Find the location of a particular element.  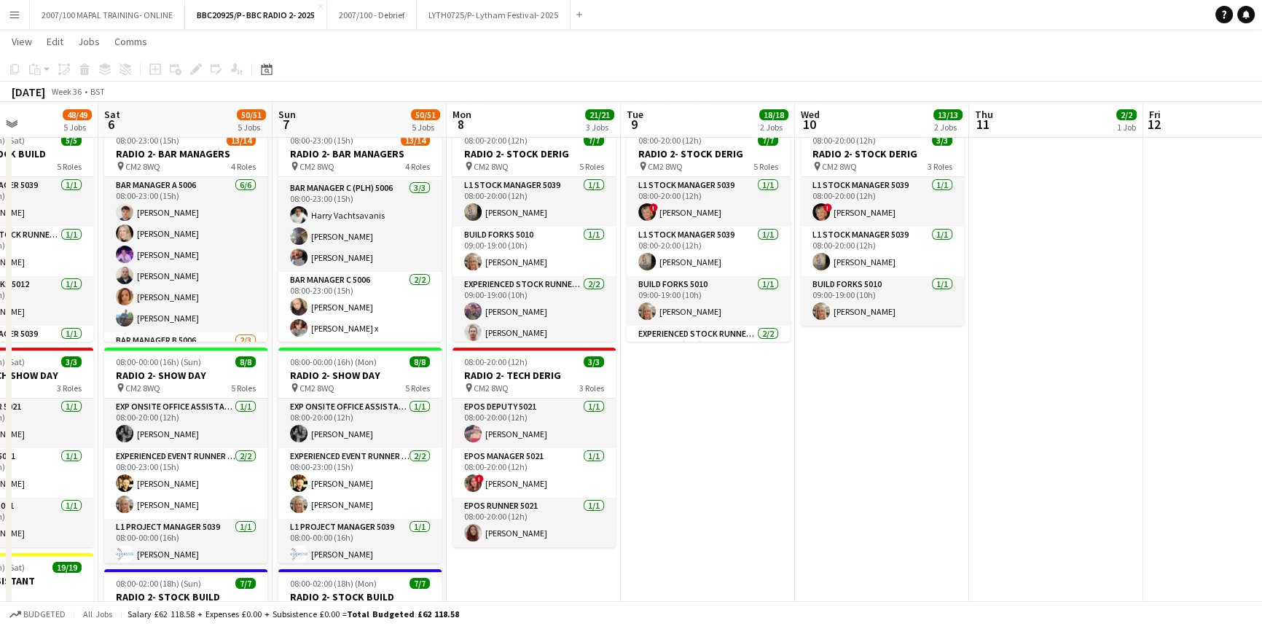

app-job-card: 08:00-23:00 (15h)13/14RADIO 2- BAR MANAGERS CM2 8WQ4 RolesBar Manager A 50066/608:00-23:00 (15h)[... is located at coordinates (186, 234).